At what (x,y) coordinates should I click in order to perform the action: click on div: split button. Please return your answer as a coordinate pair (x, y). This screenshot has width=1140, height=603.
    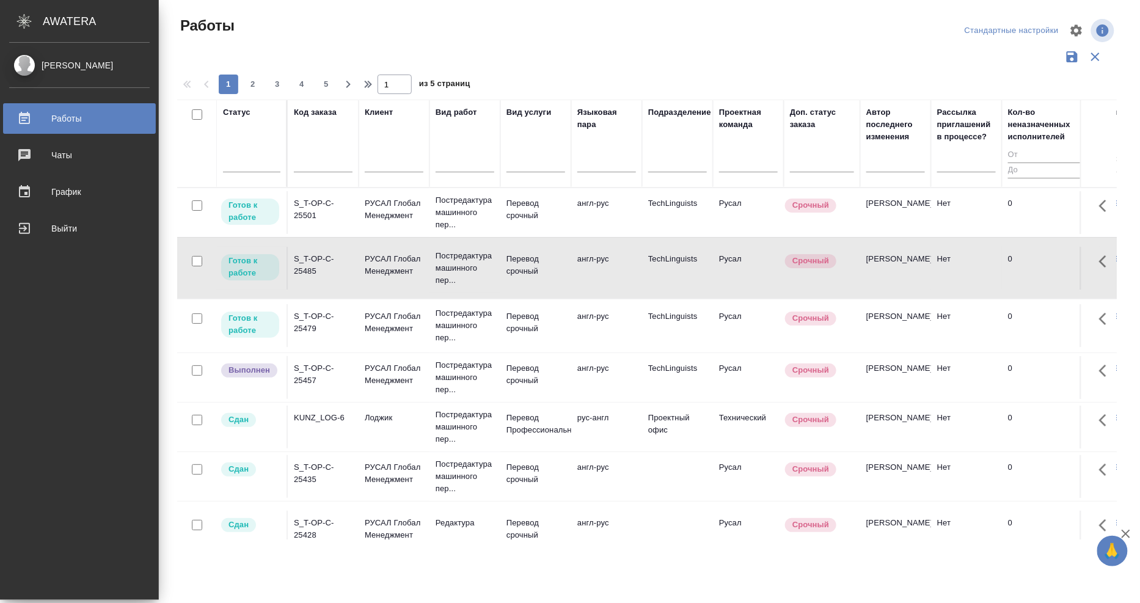
    Looking at the image, I should click on (1012, 31).